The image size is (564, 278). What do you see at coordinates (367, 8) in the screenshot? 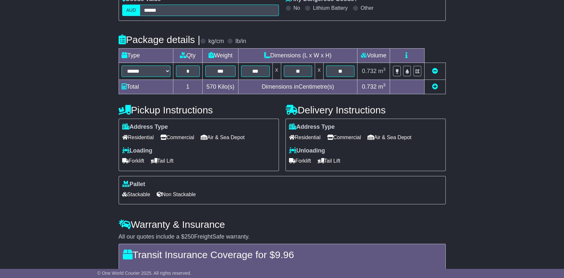
I see `label: Other` at bounding box center [367, 8].